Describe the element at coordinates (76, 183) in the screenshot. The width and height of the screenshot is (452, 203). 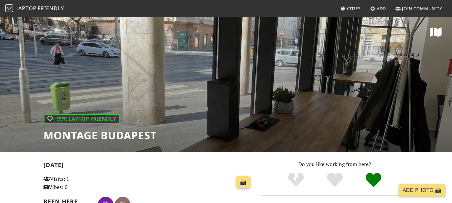
I see `p: Visits: 1 Vibes: 0` at that location.